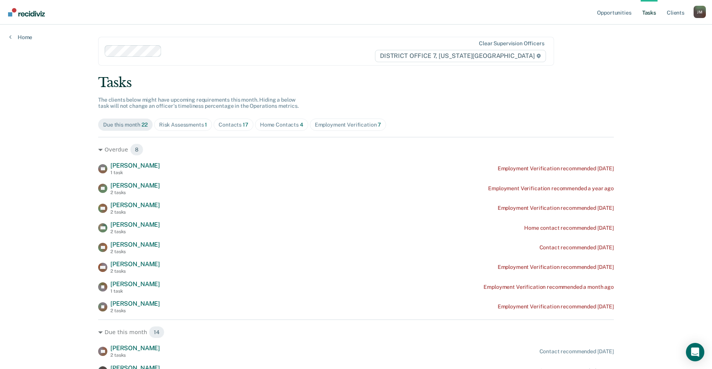  What do you see at coordinates (695, 352) in the screenshot?
I see `div: Open Intercom Messenger` at bounding box center [695, 352].